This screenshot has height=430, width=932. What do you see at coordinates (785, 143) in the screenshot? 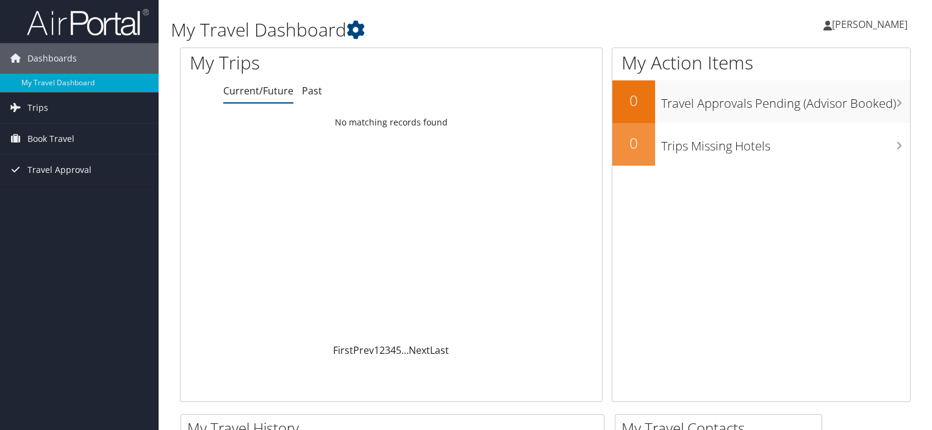
I see `h3: Trips Missing Hotels` at bounding box center [785, 143].